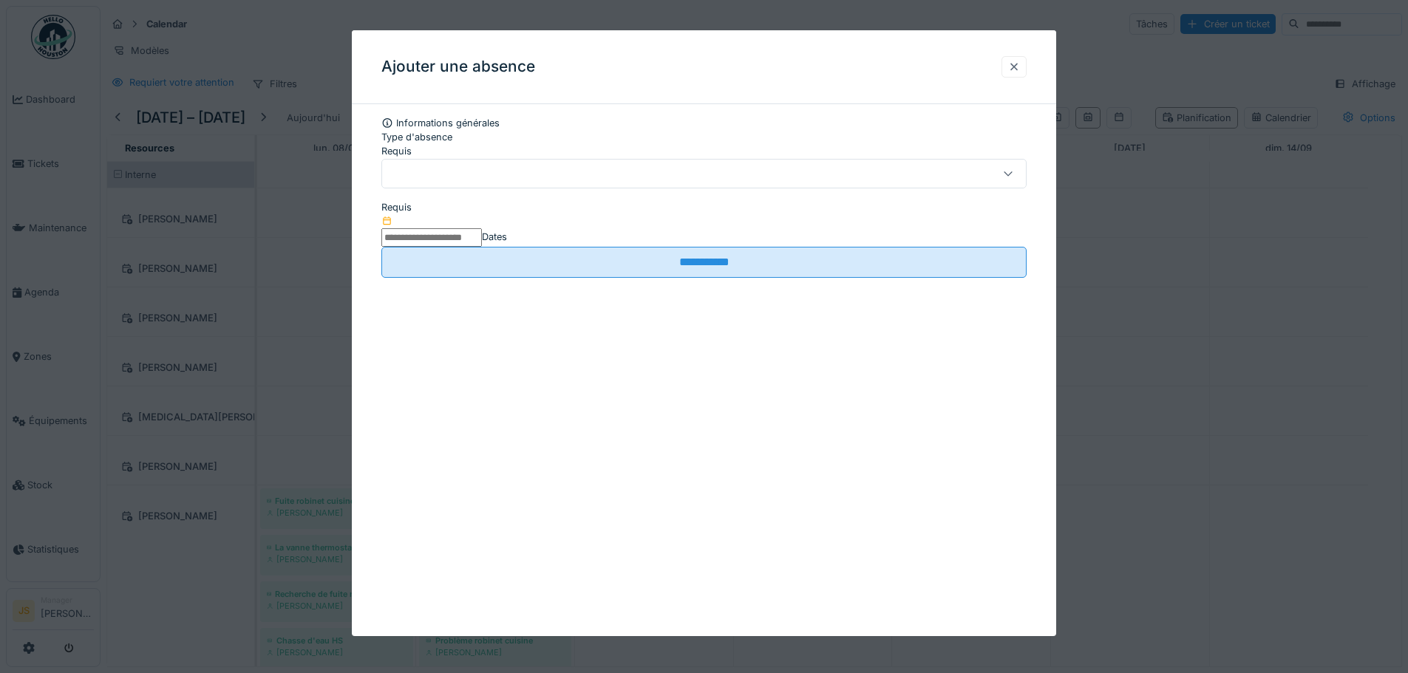 This screenshot has height=673, width=1408. What do you see at coordinates (417, 137) in the screenshot?
I see `label: Type d'absence` at bounding box center [417, 137].